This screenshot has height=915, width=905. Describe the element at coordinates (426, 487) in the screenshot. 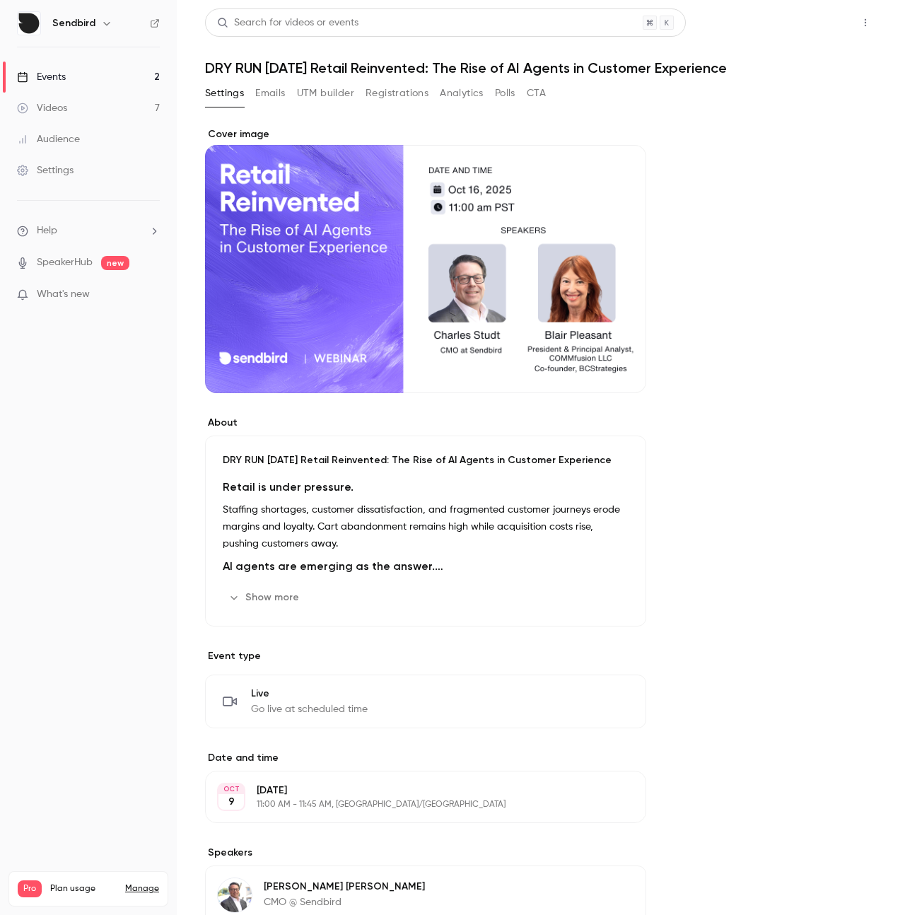

I see `h2: Retail is under pressure.` at that location.